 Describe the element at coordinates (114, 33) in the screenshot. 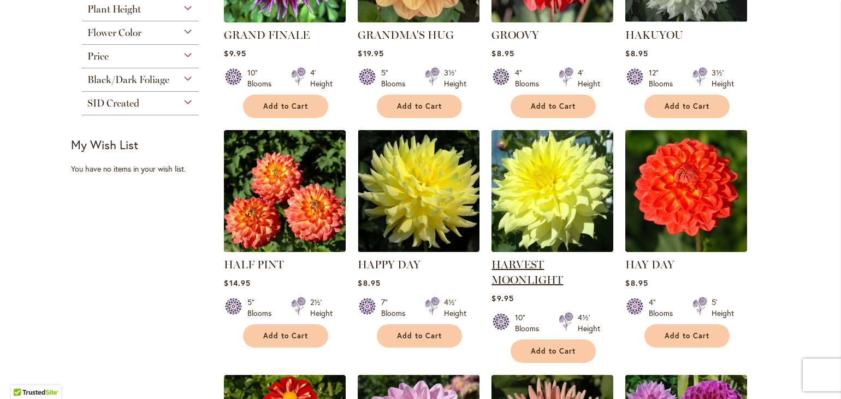

I see `span: Flower Color` at that location.